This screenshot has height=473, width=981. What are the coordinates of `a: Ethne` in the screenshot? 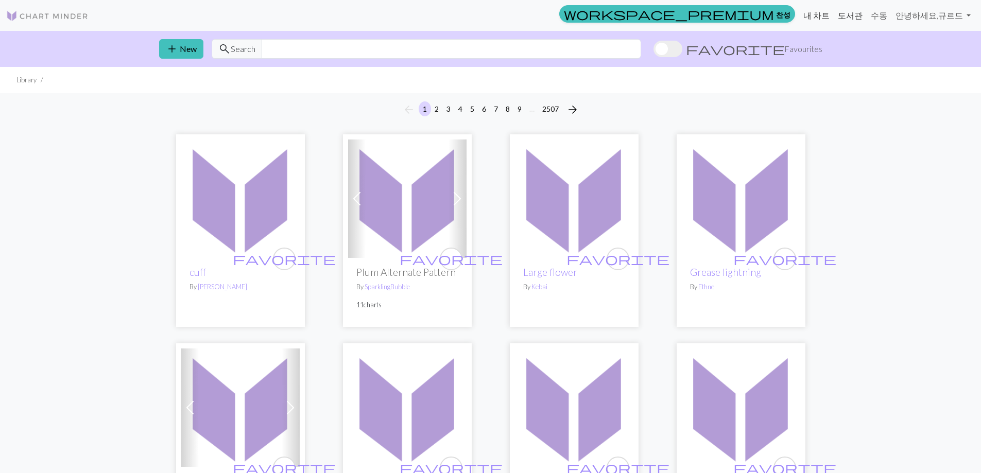 It's located at (706, 287).